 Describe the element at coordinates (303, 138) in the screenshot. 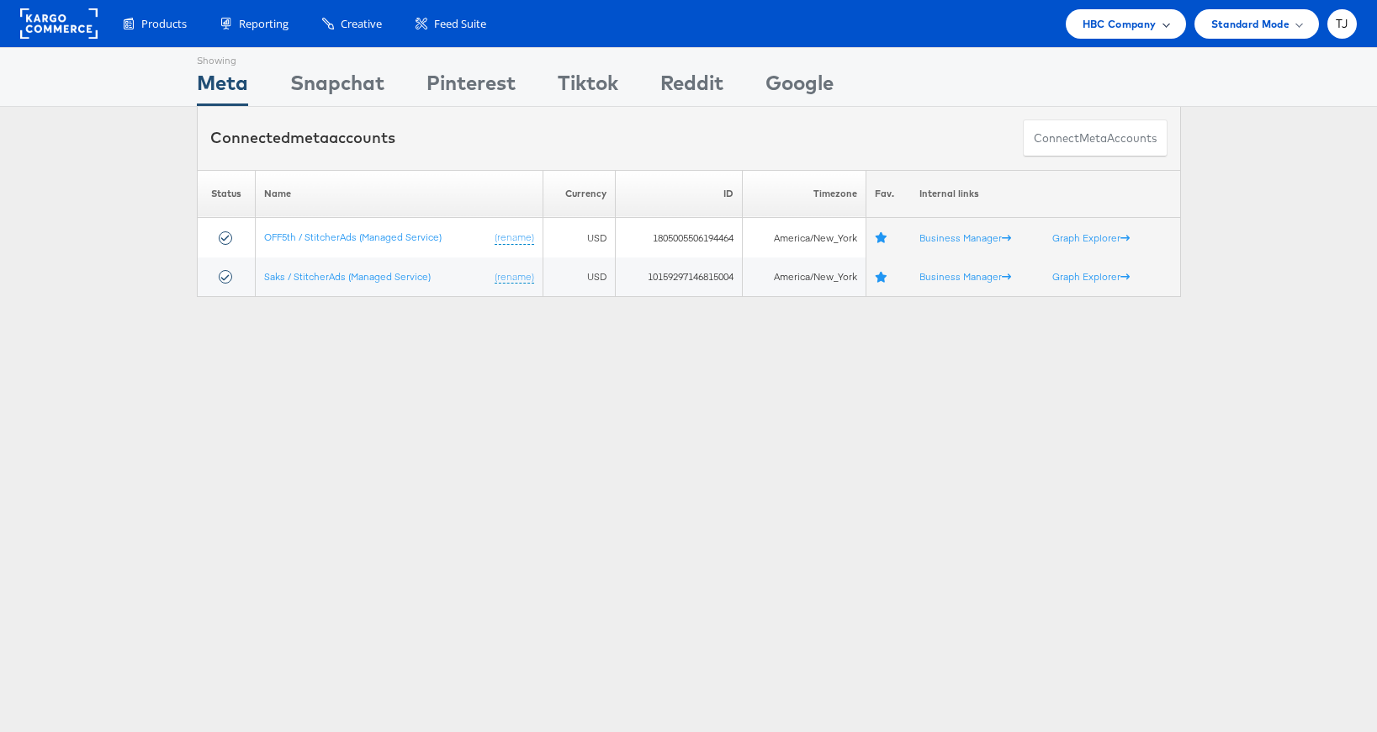

I see `div: Connected accounts` at that location.